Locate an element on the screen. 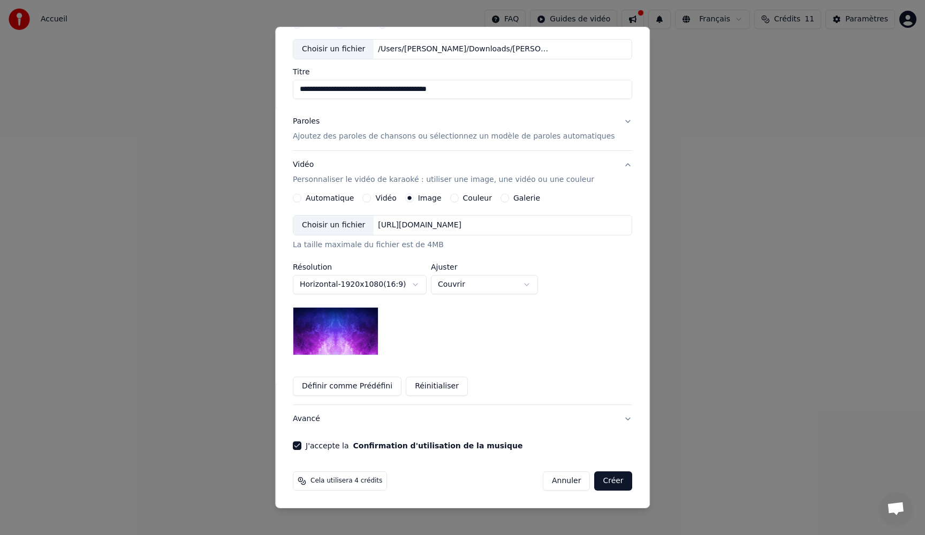 Image resolution: width=925 pixels, height=535 pixels. button: Avancé is located at coordinates (463, 419).